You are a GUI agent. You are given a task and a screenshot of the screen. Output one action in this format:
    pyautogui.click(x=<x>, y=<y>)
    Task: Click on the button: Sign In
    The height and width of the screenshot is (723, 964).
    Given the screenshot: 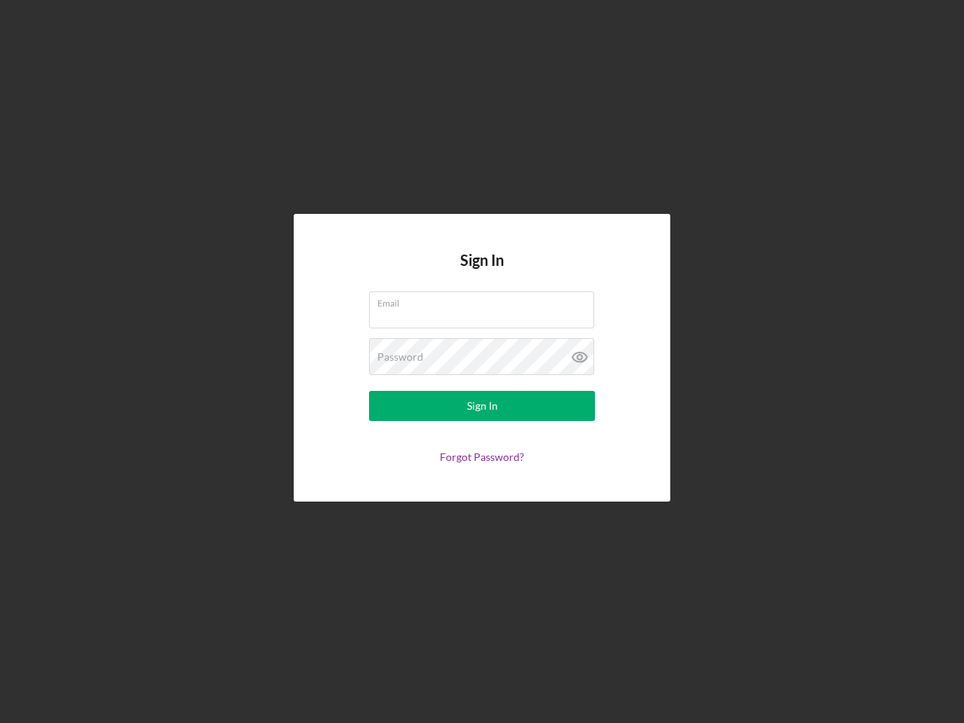 What is the action you would take?
    pyautogui.click(x=482, y=406)
    